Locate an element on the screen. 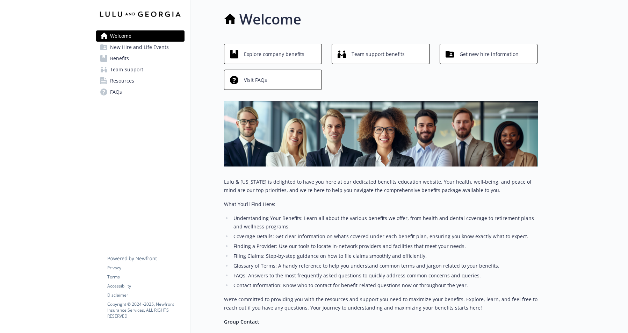 The height and width of the screenshot is (333, 628). button: Get new hire information is located at coordinates (488, 54).